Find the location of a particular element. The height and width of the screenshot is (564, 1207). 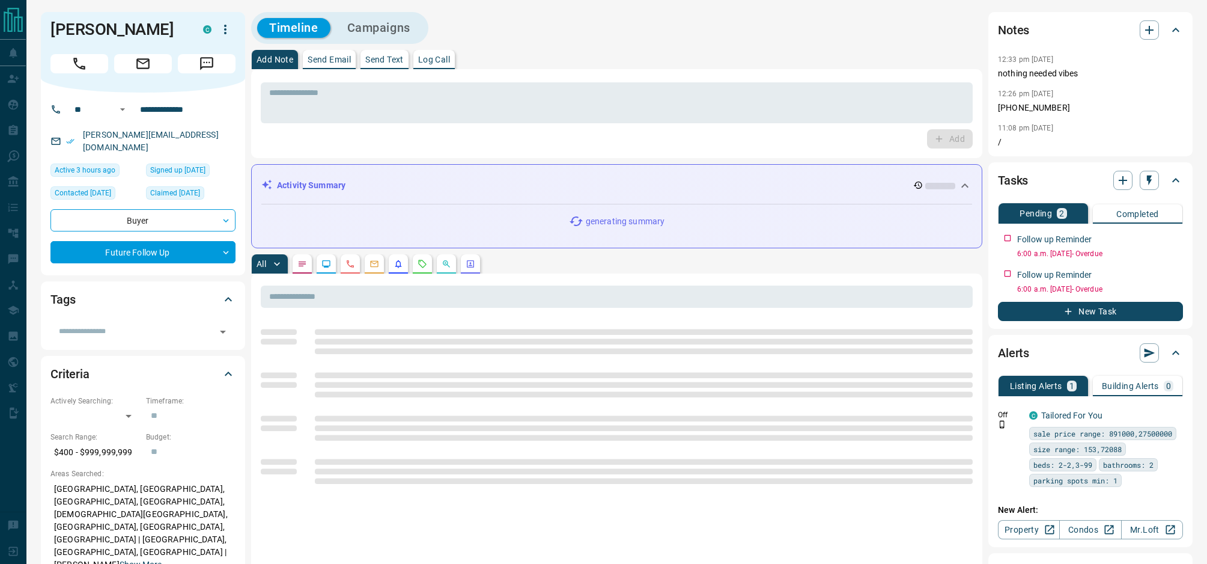

span: bathrooms: 2 is located at coordinates (1128, 464).